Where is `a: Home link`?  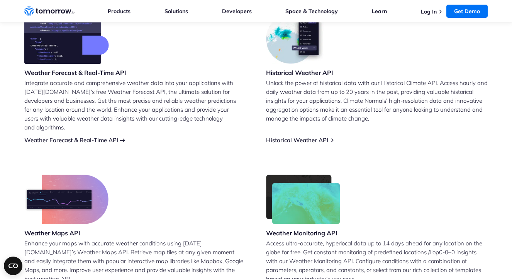 a: Home link is located at coordinates (49, 11).